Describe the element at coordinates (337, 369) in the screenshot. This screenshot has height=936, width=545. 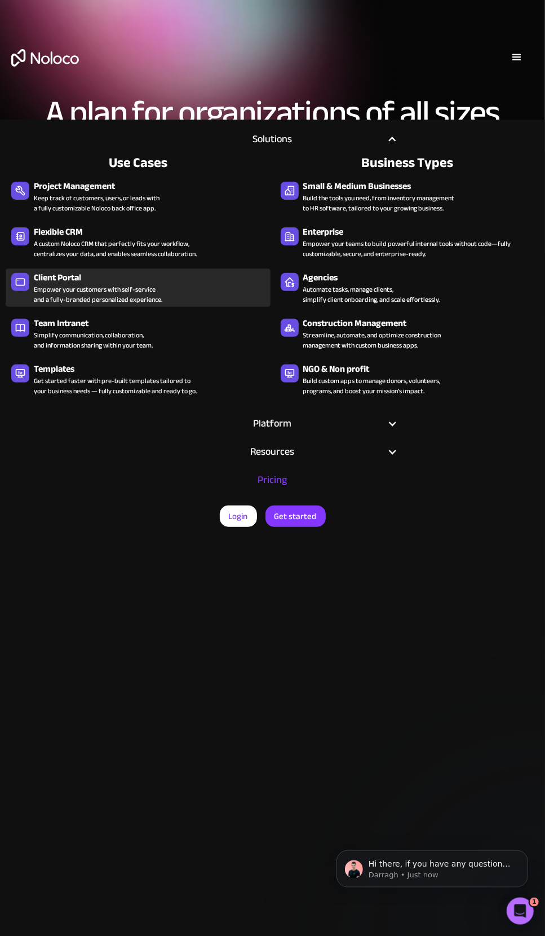
I see `div: NGO & Non profit` at that location.